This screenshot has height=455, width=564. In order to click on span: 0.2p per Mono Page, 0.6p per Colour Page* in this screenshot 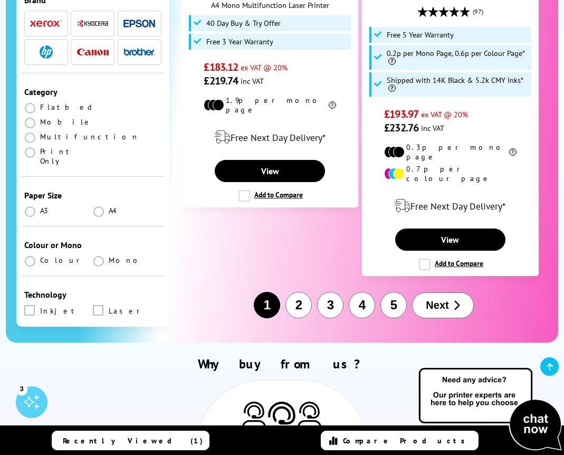, I will do `click(457, 58)`.